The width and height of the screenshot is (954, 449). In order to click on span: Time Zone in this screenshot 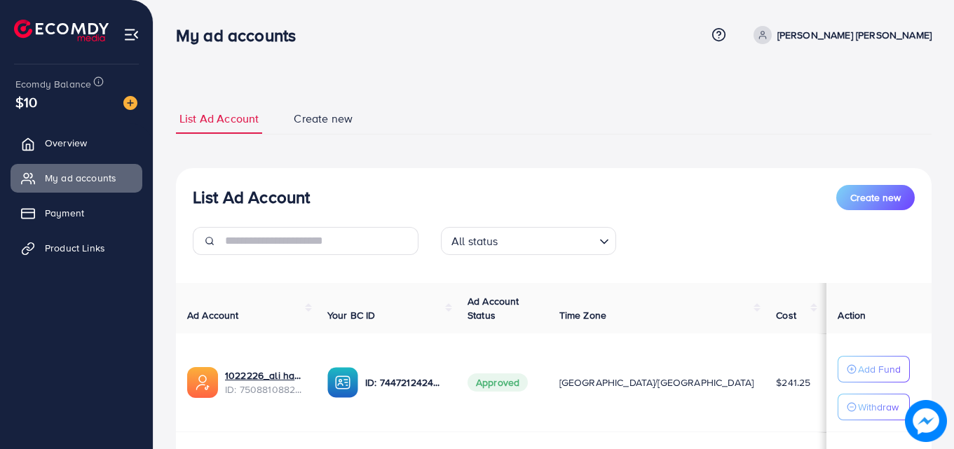, I will do `click(582, 315)`.